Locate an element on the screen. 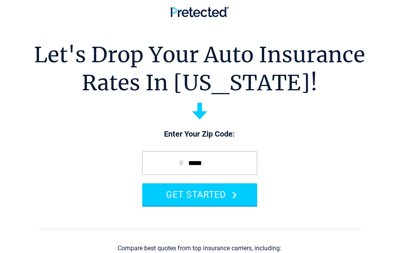 The width and height of the screenshot is (399, 253). button: GET STARTED is located at coordinates (200, 195).